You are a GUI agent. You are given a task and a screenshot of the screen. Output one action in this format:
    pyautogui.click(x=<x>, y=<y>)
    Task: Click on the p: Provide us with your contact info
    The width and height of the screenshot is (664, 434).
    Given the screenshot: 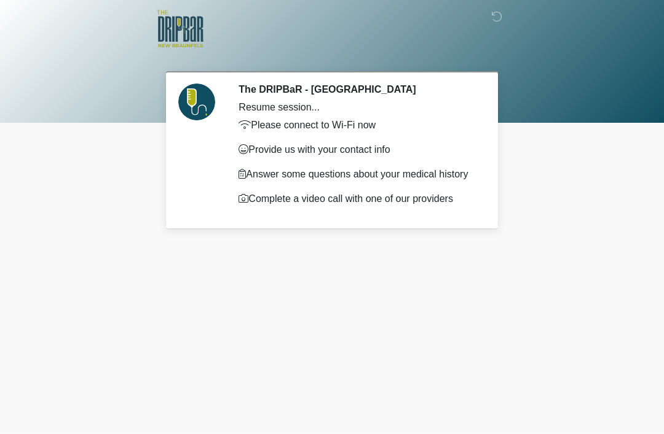 What is the action you would take?
    pyautogui.click(x=357, y=150)
    